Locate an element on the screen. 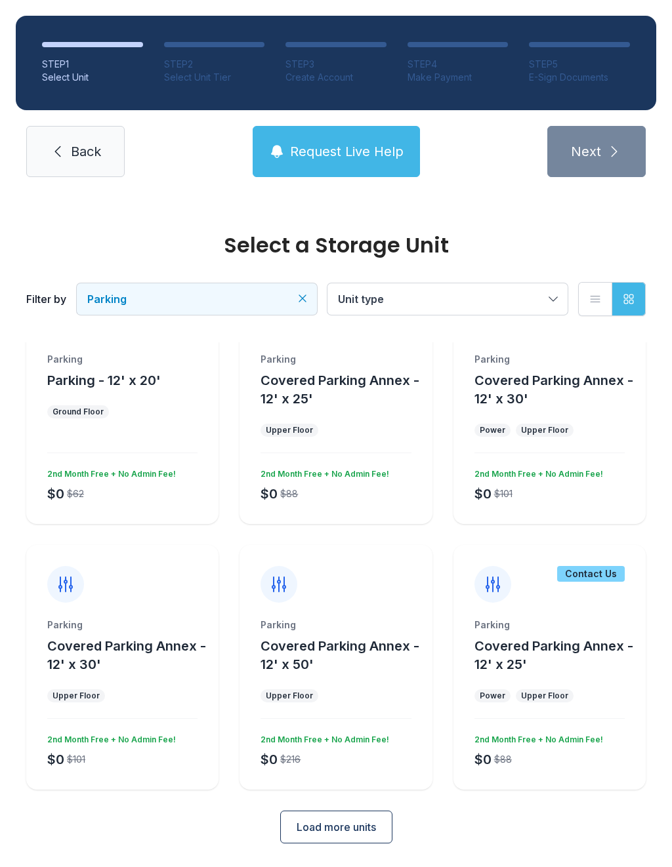 The width and height of the screenshot is (672, 867). div: Select Unit Tier is located at coordinates (214, 77).